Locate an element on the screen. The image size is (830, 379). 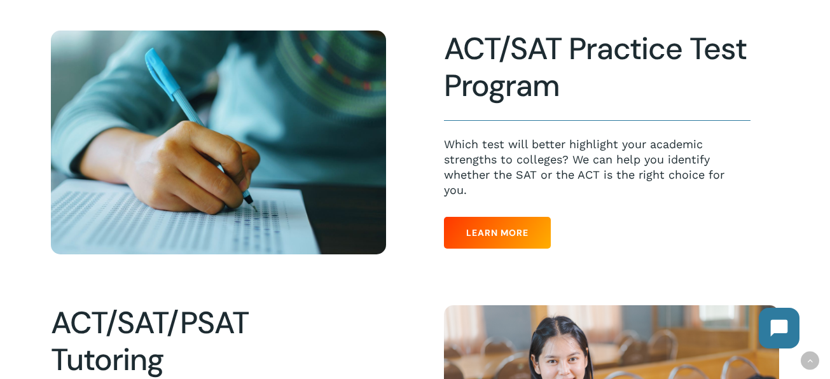
img: Test Taking 2 is located at coordinates (218, 142).